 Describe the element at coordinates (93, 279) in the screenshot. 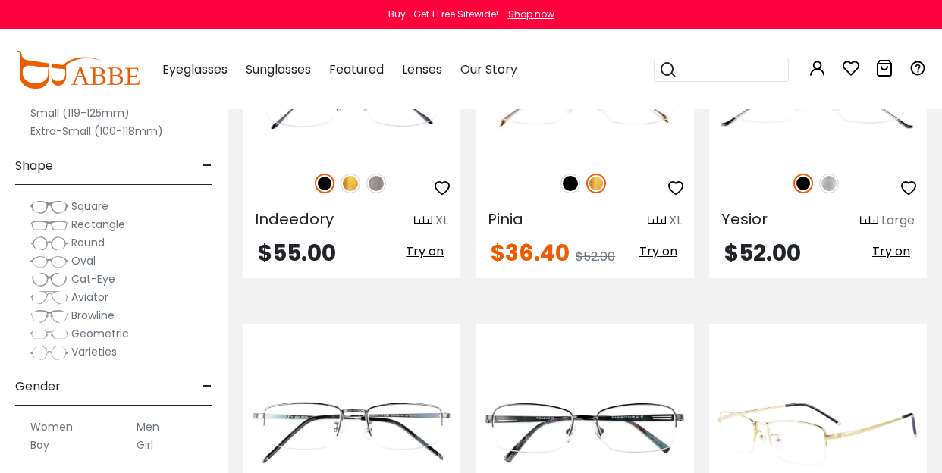

I see `span: Cat-Eye` at that location.